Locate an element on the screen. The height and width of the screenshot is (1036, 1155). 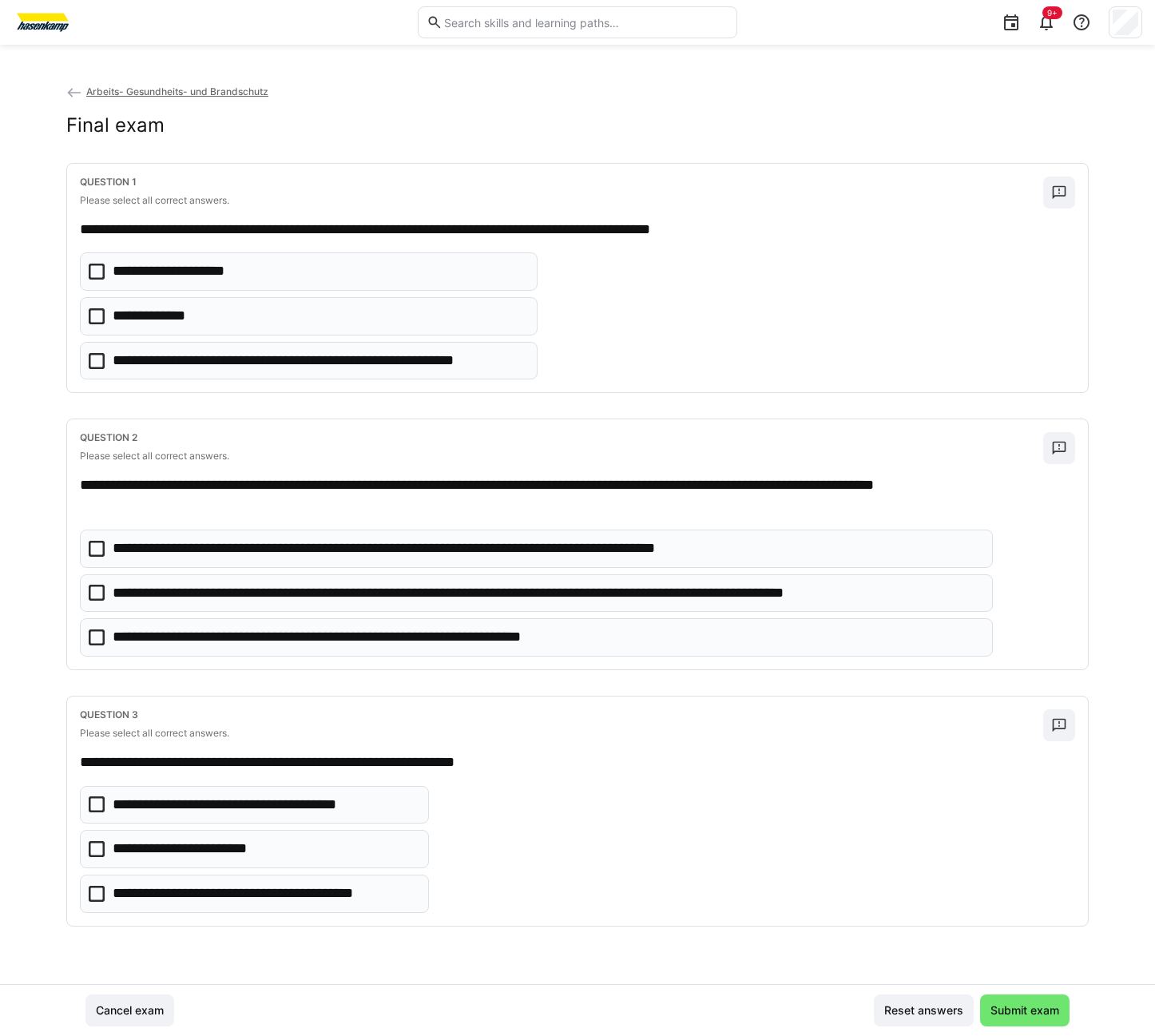
span: Reset answers is located at coordinates (923, 1010).